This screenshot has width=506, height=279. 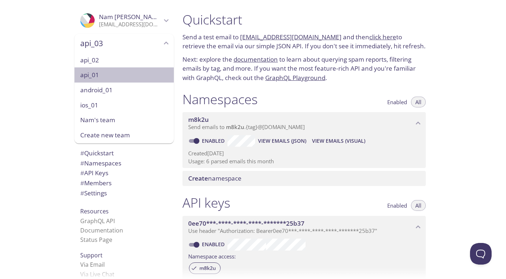 I want to click on a: GraphQL API, so click(x=98, y=221).